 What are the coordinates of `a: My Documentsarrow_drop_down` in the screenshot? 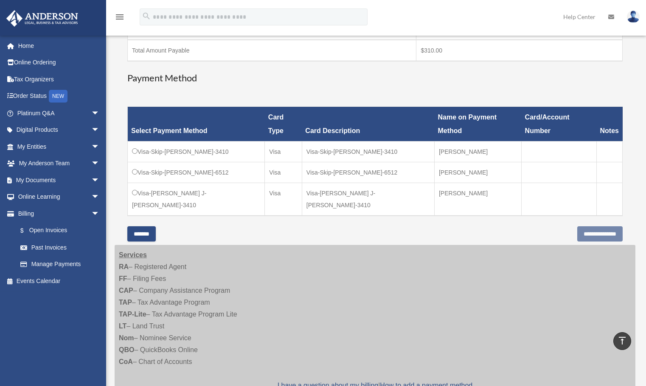 It's located at (59, 180).